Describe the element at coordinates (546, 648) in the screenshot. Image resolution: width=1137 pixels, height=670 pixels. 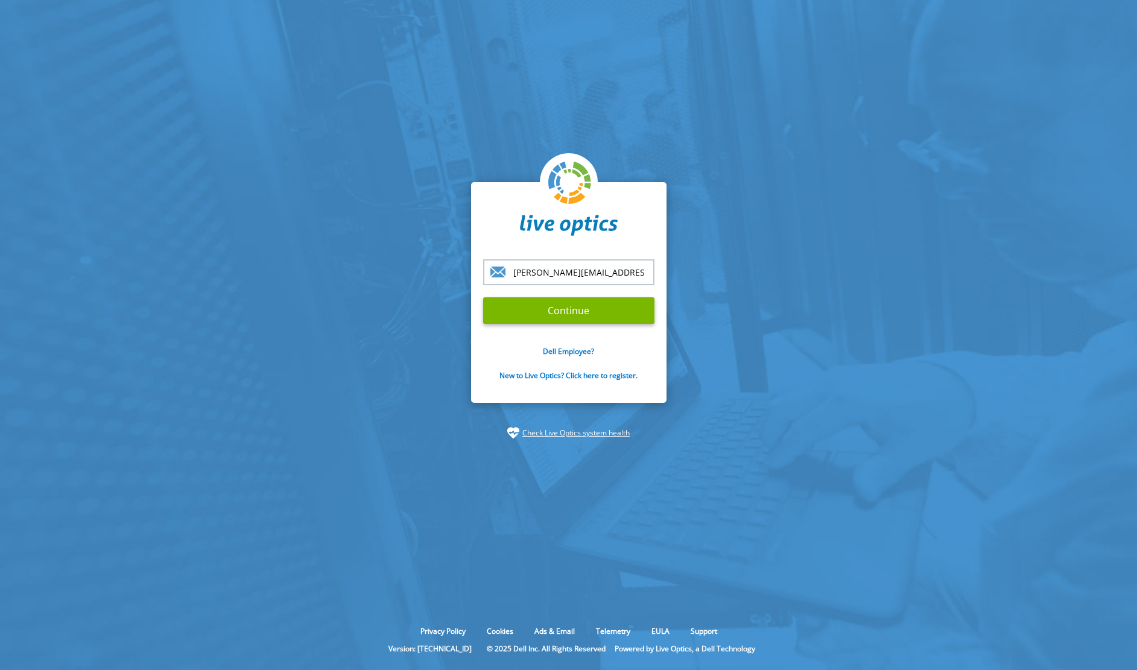
I see `li: © 2025 Dell Inc. All Rights Reserved` at that location.